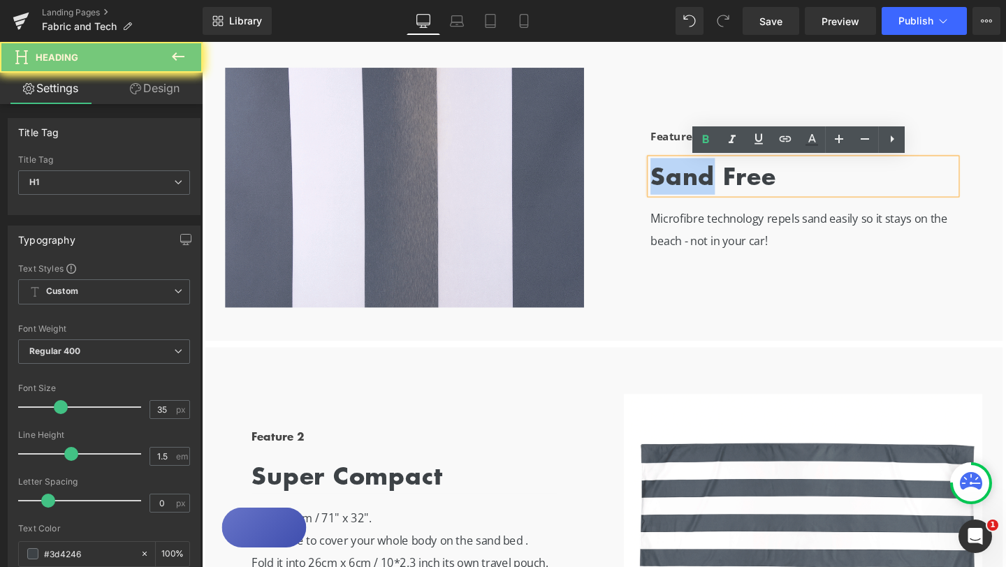 The width and height of the screenshot is (1006, 567). What do you see at coordinates (104, 388) in the screenshot?
I see `div: Font Size` at bounding box center [104, 388].